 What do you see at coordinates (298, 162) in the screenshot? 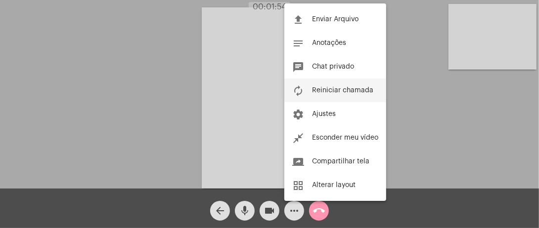
I see `mat-icon: screen_share` at bounding box center [298, 162].